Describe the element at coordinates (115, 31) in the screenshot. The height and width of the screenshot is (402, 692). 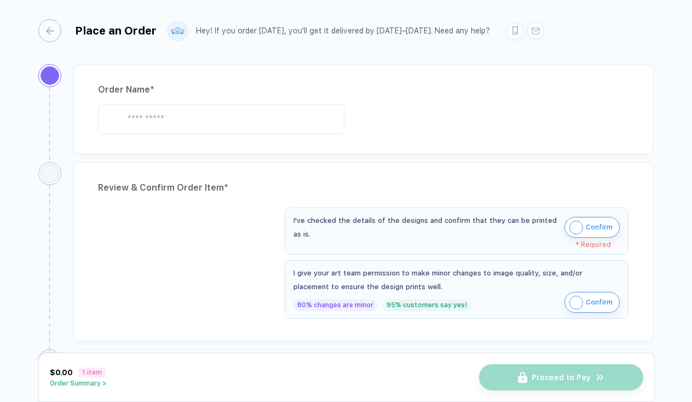
I see `div: Place an Order` at that location.